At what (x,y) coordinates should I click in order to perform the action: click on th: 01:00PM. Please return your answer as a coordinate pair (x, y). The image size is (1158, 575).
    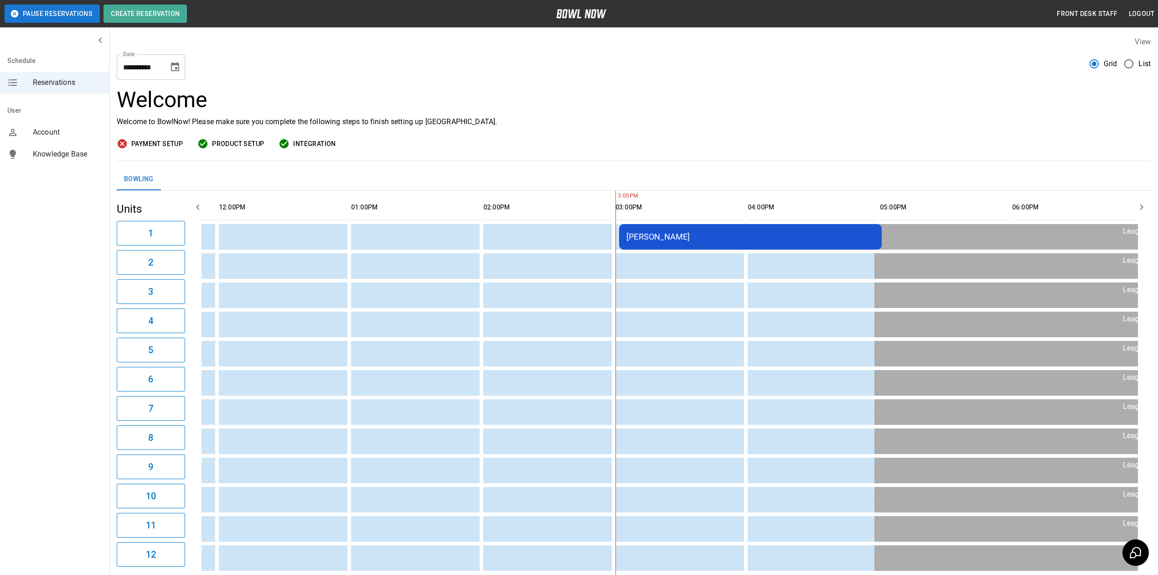
    Looking at the image, I should click on (415, 207).